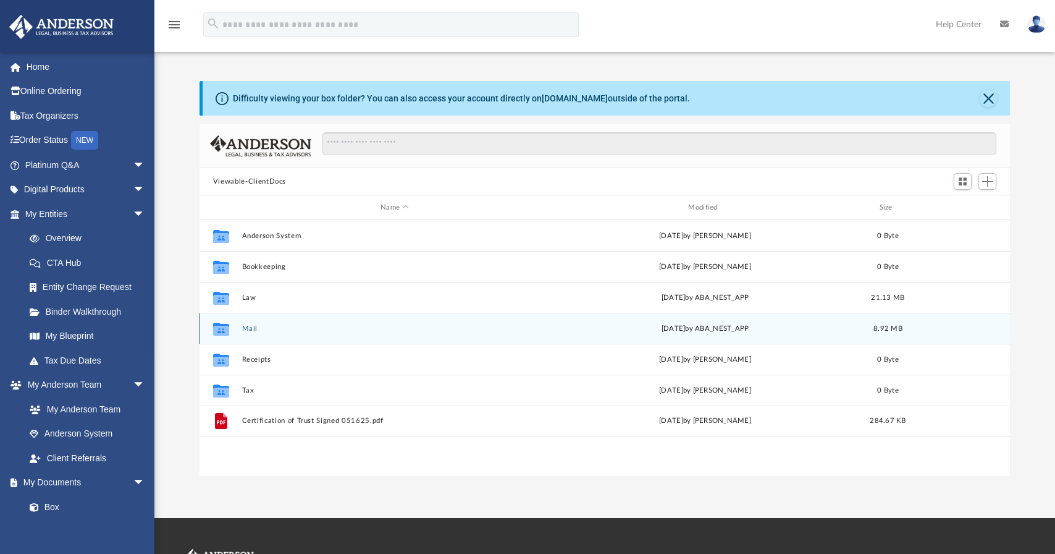  What do you see at coordinates (86, 67) in the screenshot?
I see `a: Home` at bounding box center [86, 67].